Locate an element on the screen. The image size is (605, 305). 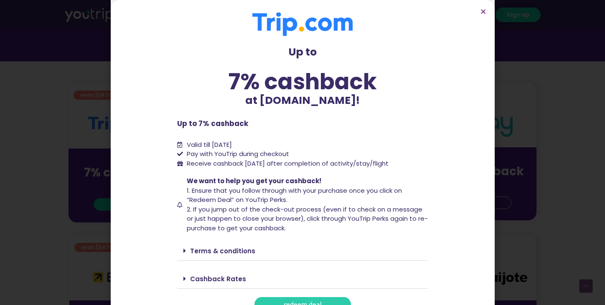
p: Up to is located at coordinates (302, 52).